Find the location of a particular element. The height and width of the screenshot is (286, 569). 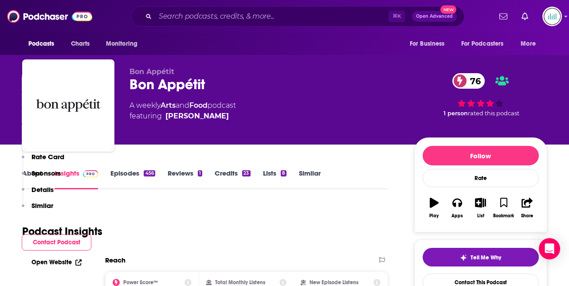

button: Apps is located at coordinates (457, 208).